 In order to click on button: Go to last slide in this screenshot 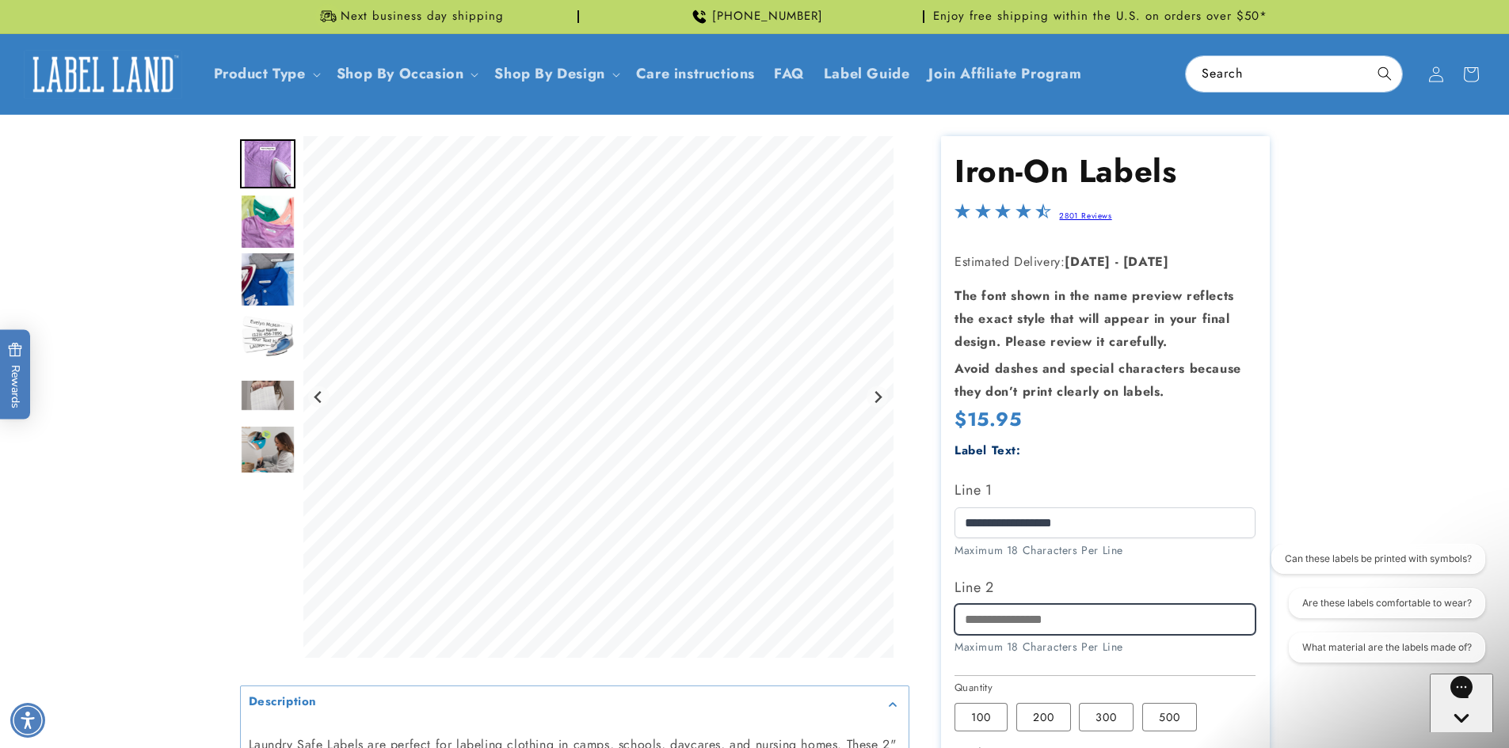, I will do `click(318, 397)`.